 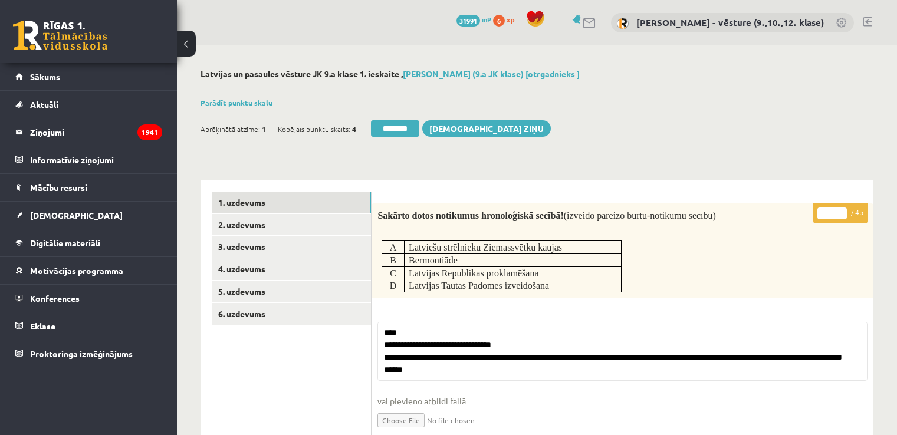 I want to click on a: Ziņojumi1941, so click(x=89, y=132).